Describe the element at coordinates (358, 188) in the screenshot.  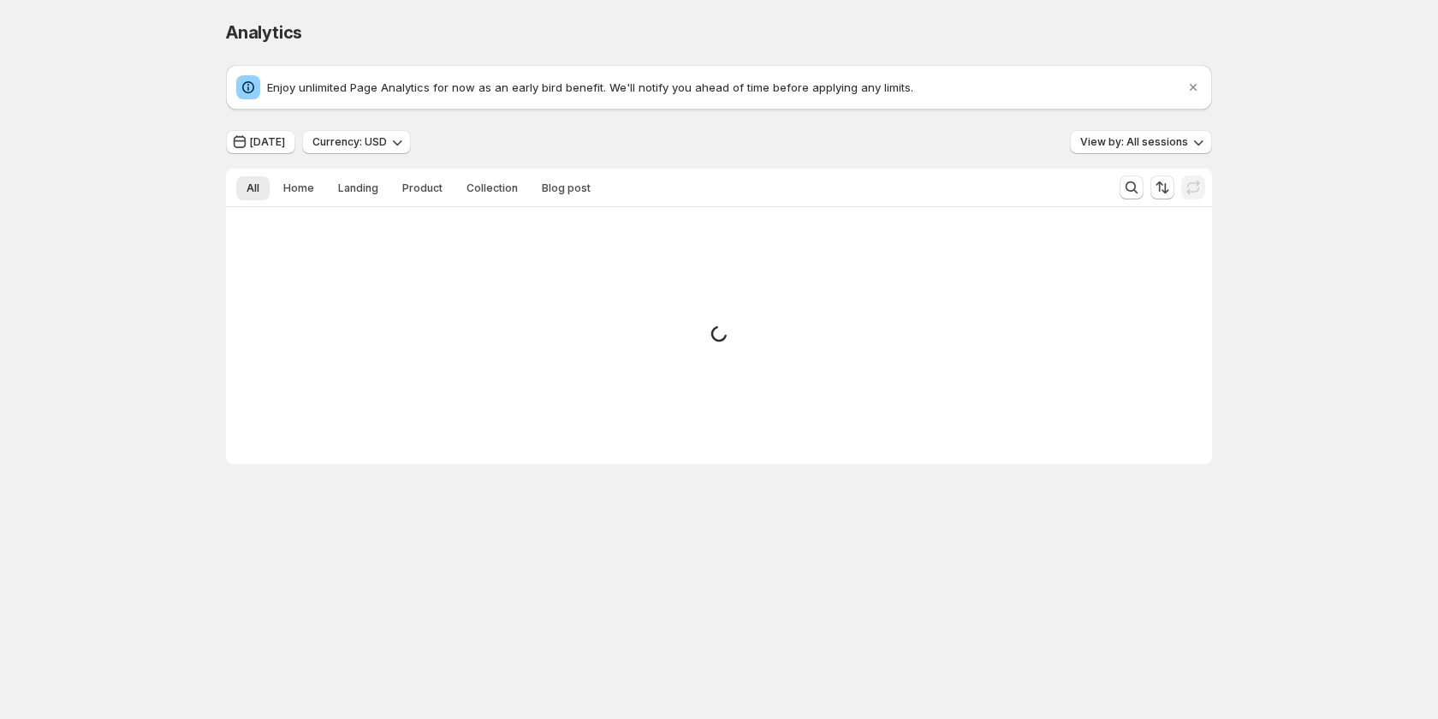
I see `span: Landing` at that location.